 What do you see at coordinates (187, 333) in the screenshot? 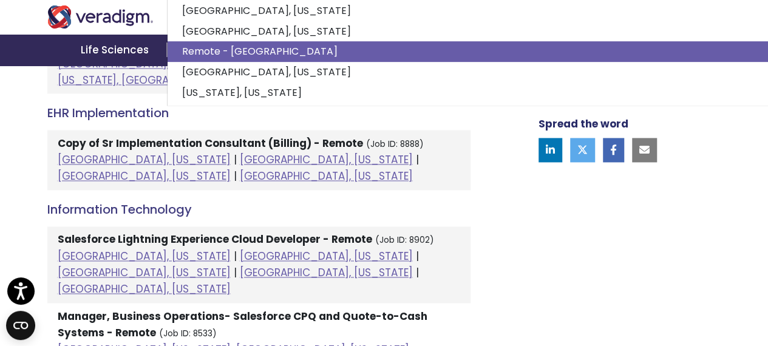
I see `small: (Job ID: 8533)` at bounding box center [187, 333].